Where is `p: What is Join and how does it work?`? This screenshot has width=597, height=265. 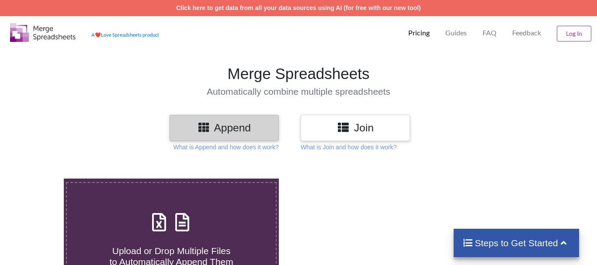
p: What is Join and how does it work? is located at coordinates (348, 147).